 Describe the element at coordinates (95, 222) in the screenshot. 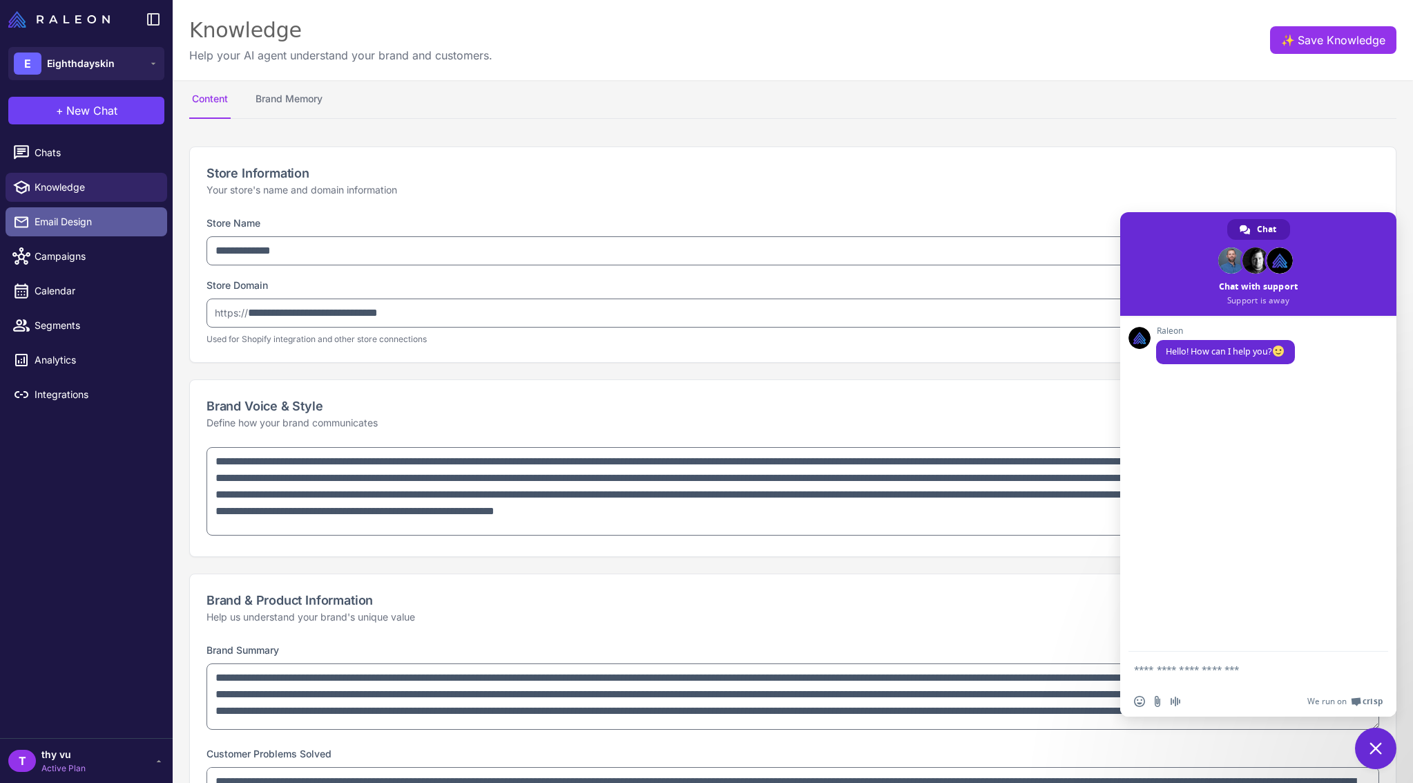

I see `span: Email Design` at that location.